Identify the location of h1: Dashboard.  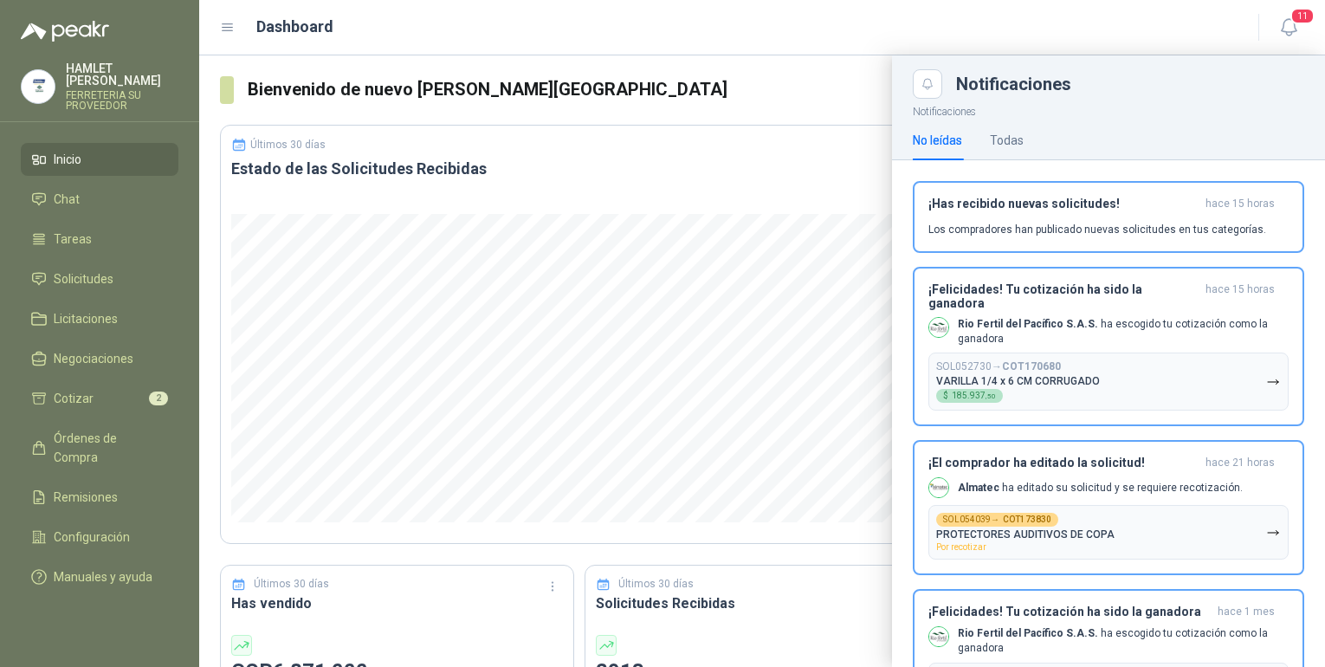
(294, 27).